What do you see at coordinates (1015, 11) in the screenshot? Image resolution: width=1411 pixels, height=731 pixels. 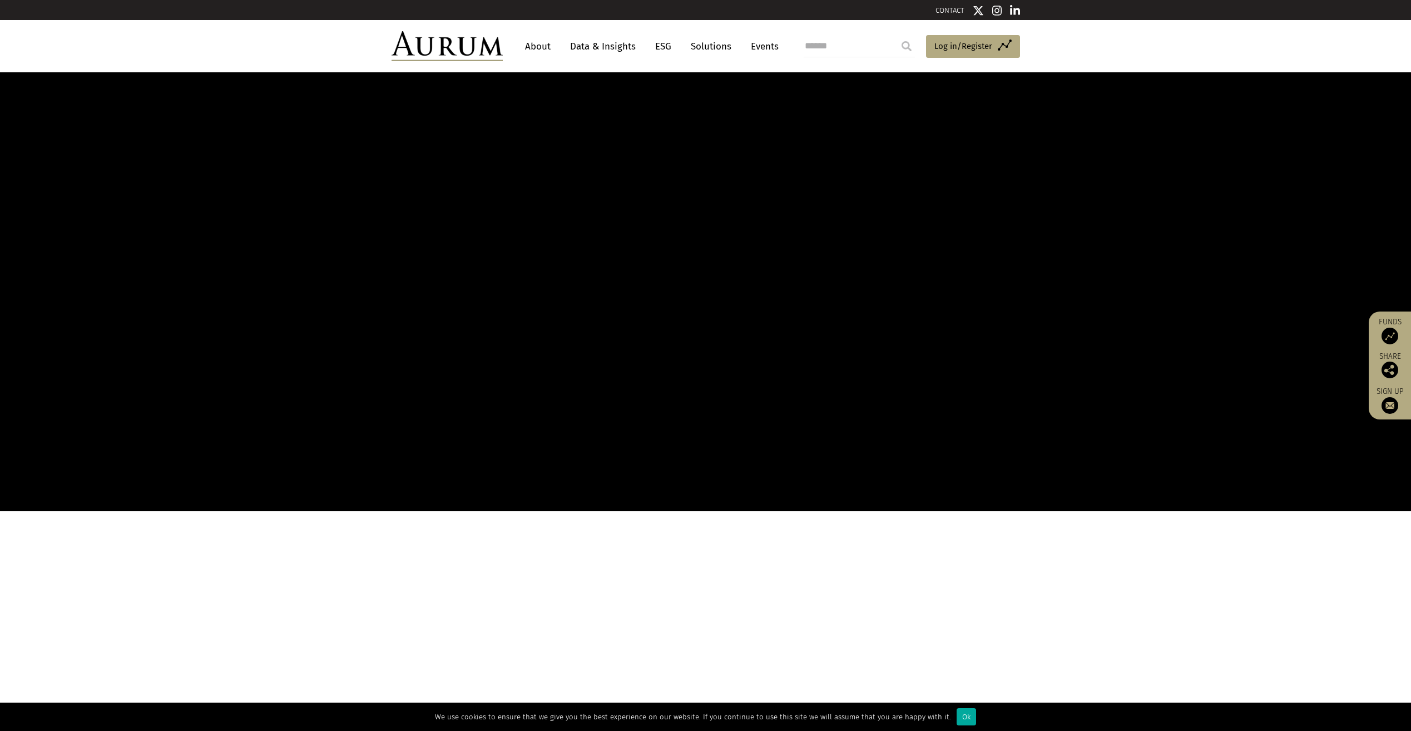 I see `img: Linkedin icon` at bounding box center [1015, 11].